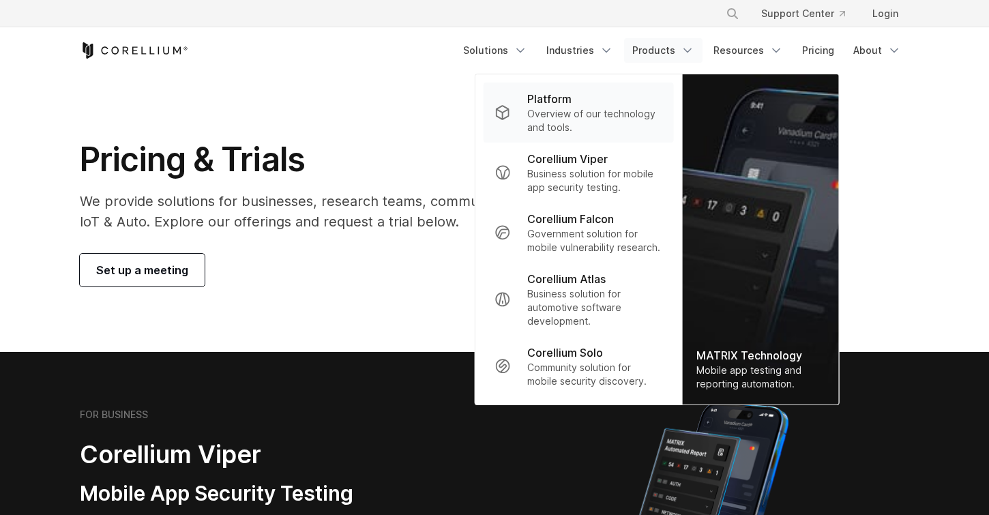 Image resolution: width=989 pixels, height=515 pixels. Describe the element at coordinates (877, 50) in the screenshot. I see `a: About` at that location.